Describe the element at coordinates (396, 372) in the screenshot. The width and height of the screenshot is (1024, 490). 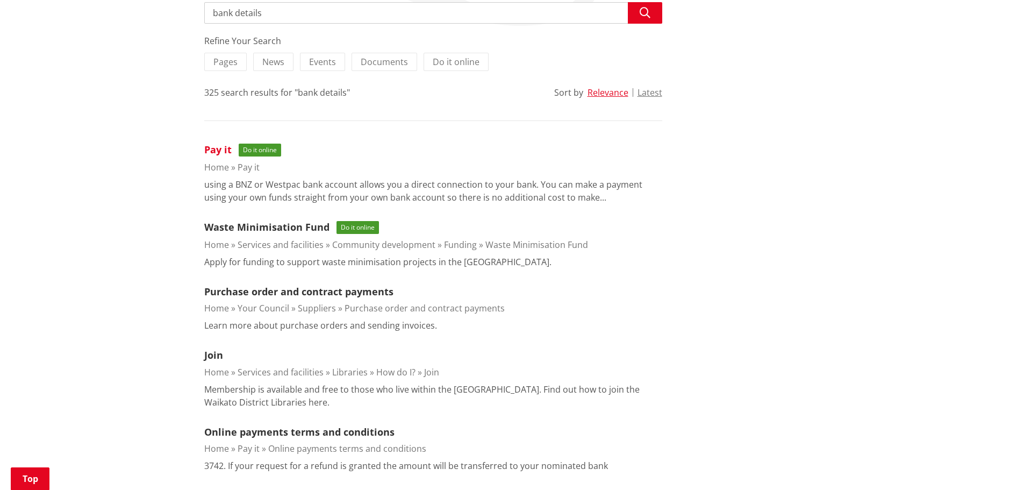
I see `a: How do I?` at that location.